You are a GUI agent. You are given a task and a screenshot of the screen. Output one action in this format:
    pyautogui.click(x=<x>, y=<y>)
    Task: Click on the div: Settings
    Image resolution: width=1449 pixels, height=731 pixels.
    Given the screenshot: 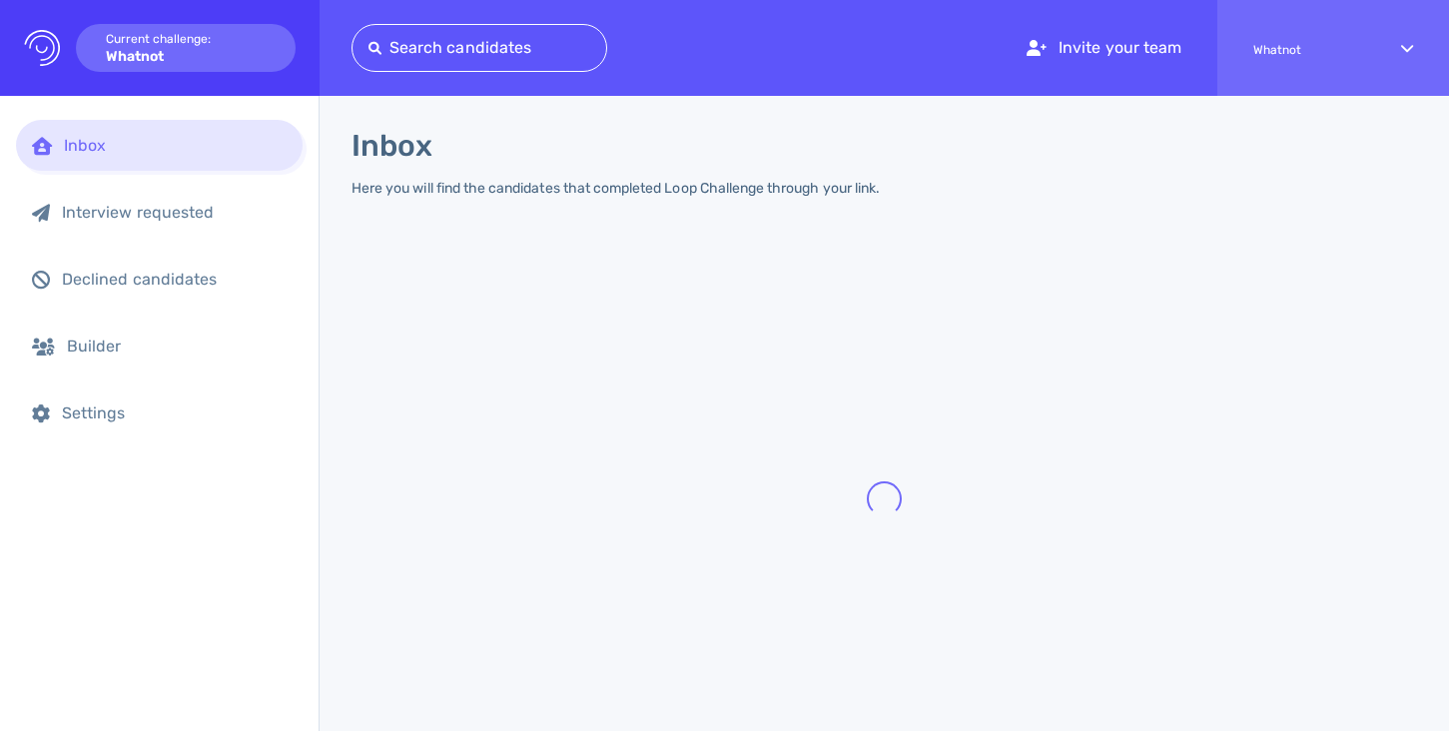 What is the action you would take?
    pyautogui.click(x=174, y=412)
    